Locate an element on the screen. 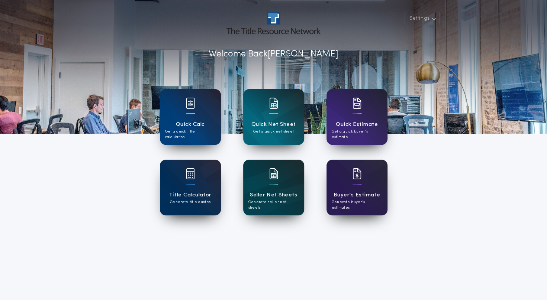  img: account-logo is located at coordinates (273, 23).